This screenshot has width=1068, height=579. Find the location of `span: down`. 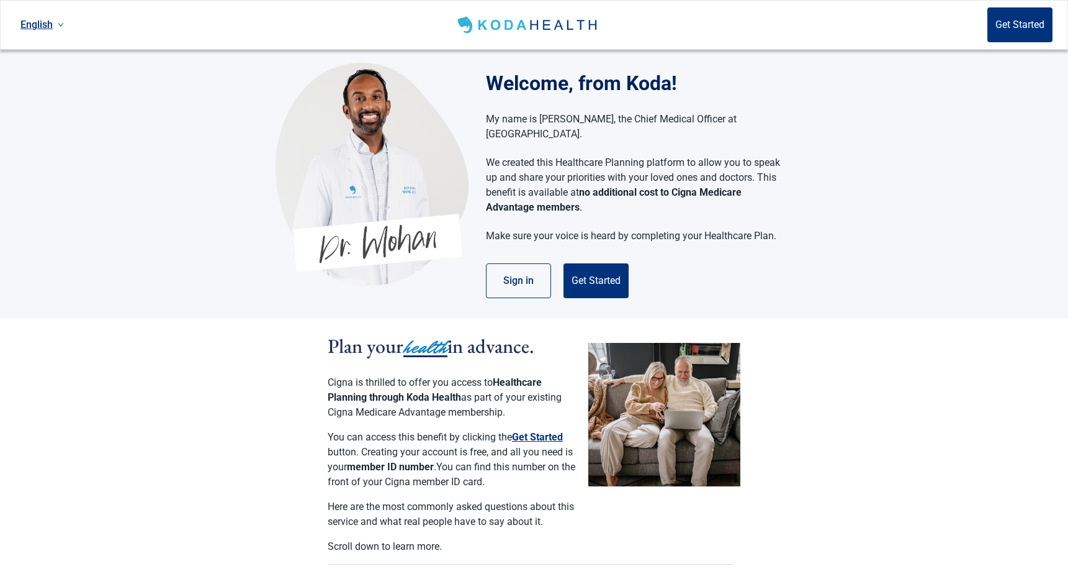

span: down is located at coordinates (61, 25).